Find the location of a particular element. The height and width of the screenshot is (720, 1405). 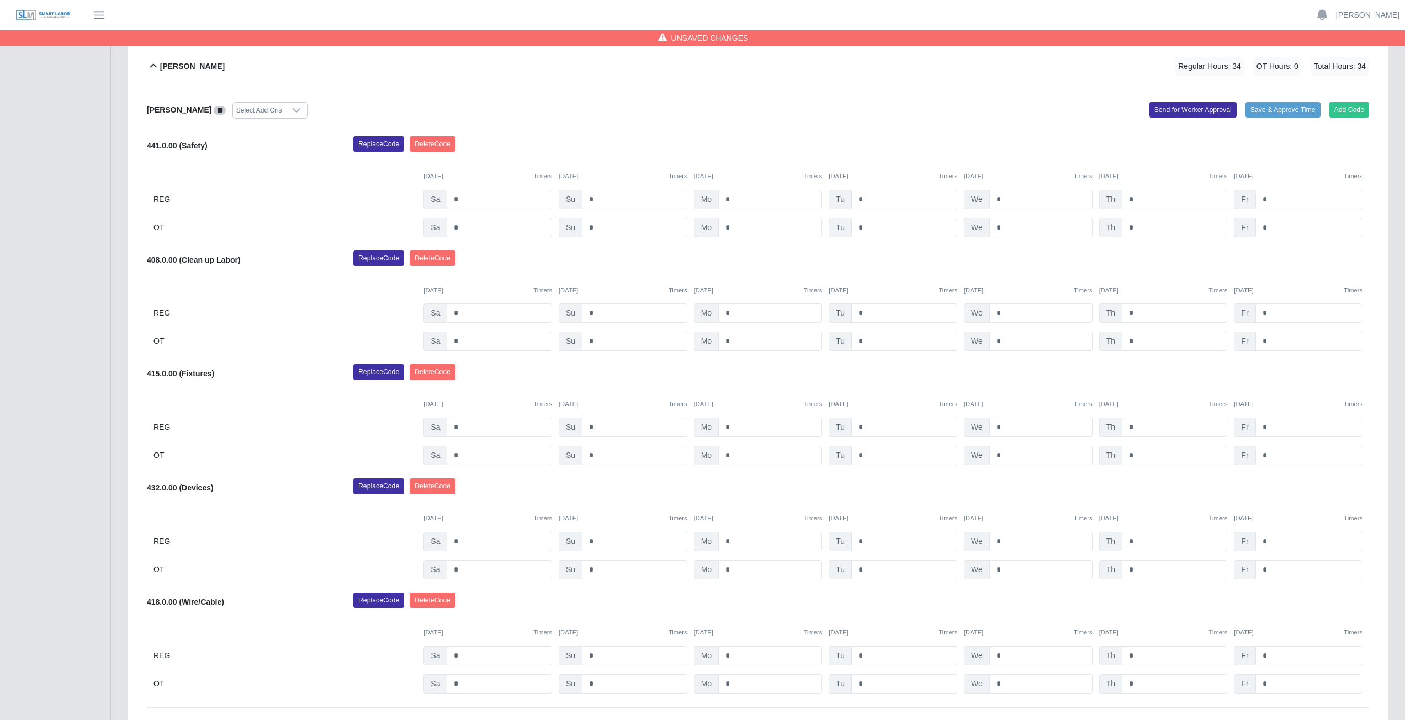

b: 415.0.00 (Fixtures) is located at coordinates (181, 374).